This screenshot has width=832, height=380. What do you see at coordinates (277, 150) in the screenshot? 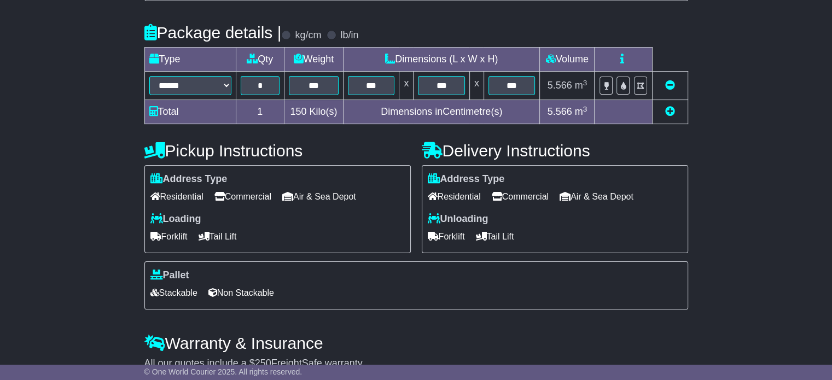
I see `h4: Pickup Instructions` at bounding box center [277, 150].